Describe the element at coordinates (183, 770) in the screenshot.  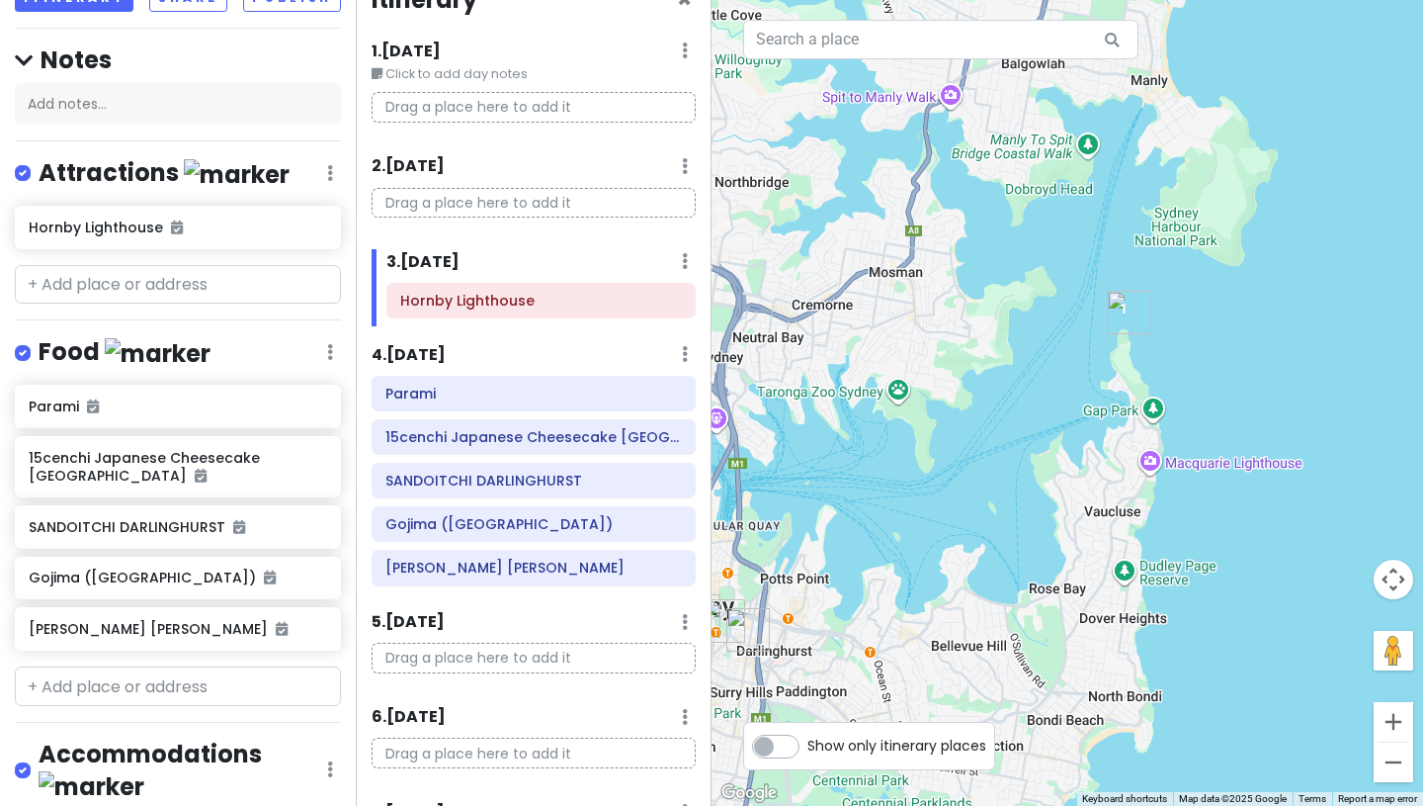
I see `h4: Accommodations` at that location.